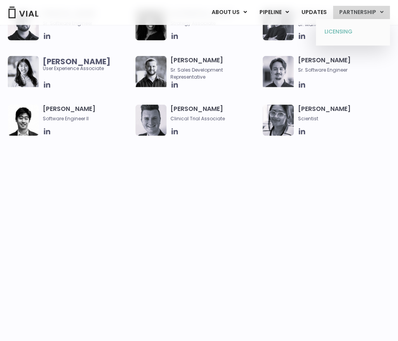 The width and height of the screenshot is (398, 341). Describe the element at coordinates (342, 70) in the screenshot. I see `span: Sr. Software Engineer` at that location.